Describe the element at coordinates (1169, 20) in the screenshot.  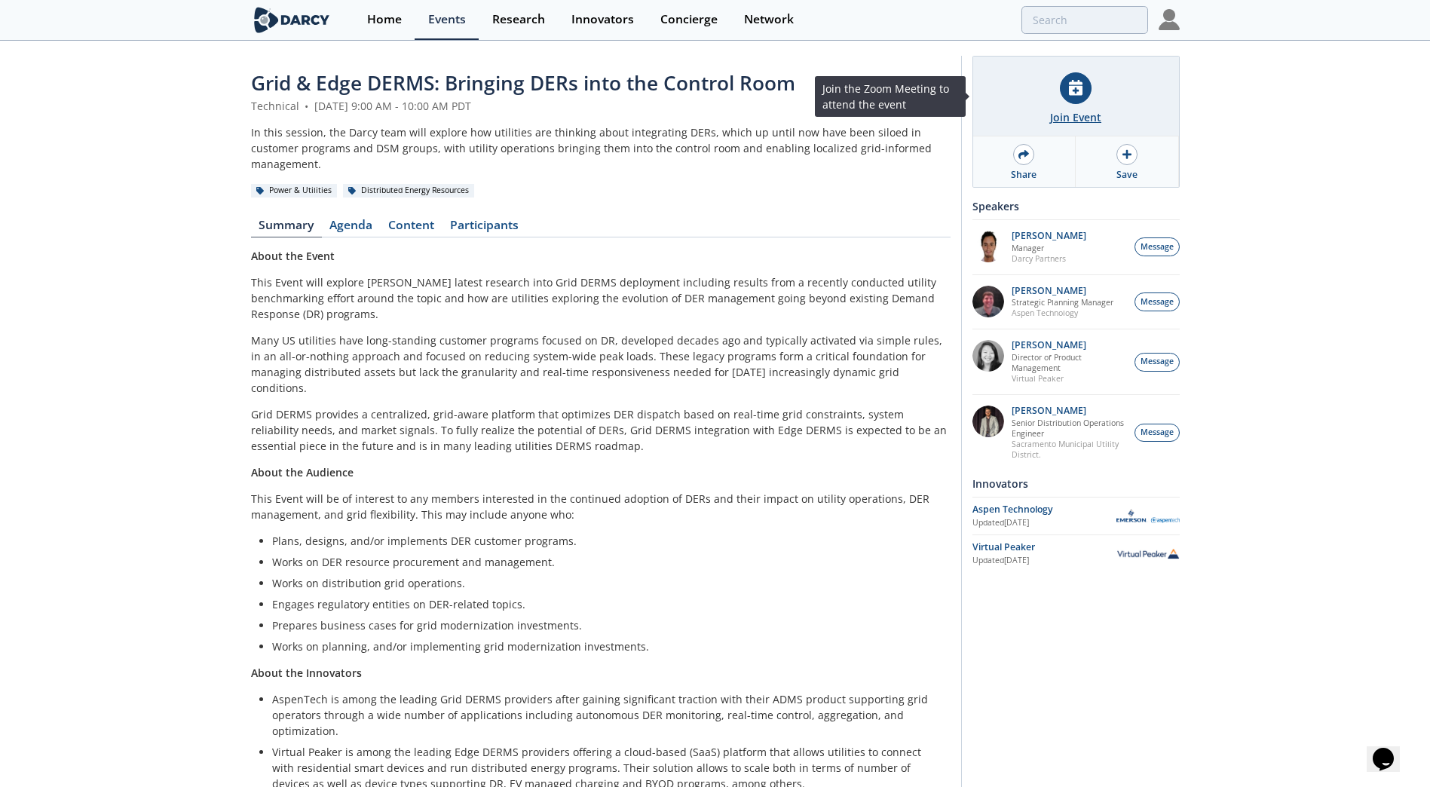
I see `img: Profile` at that location.